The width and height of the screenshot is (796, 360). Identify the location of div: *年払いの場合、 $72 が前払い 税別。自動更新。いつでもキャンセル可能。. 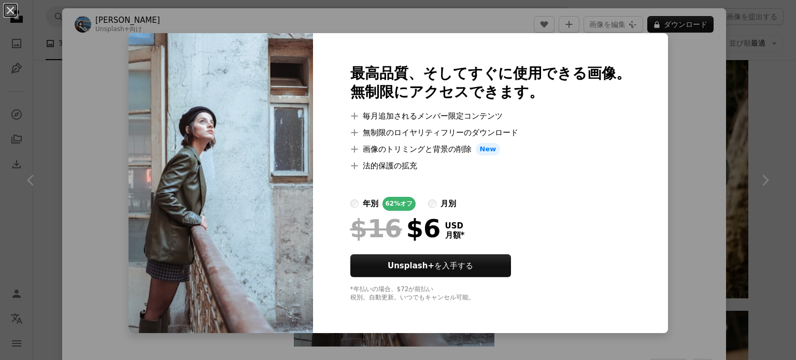
(490, 294).